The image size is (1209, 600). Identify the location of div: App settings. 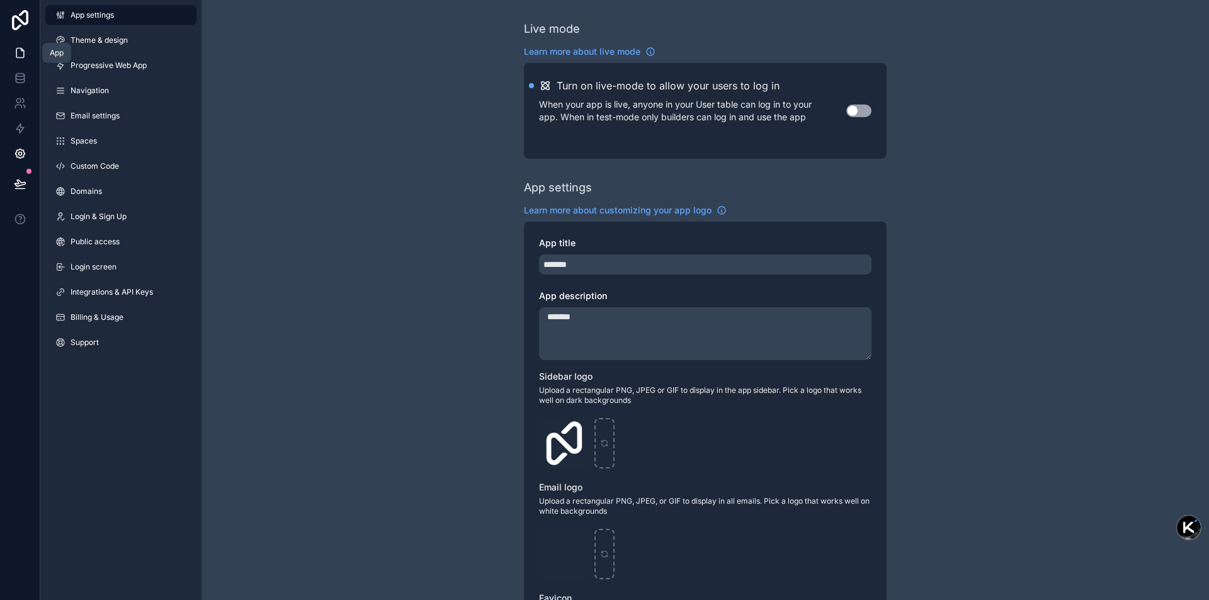
(558, 188).